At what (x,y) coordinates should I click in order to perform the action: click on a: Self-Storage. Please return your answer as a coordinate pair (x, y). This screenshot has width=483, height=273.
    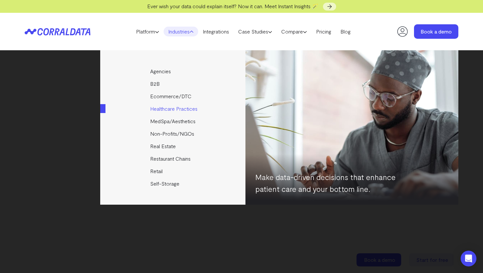
    Looking at the image, I should click on (173, 184).